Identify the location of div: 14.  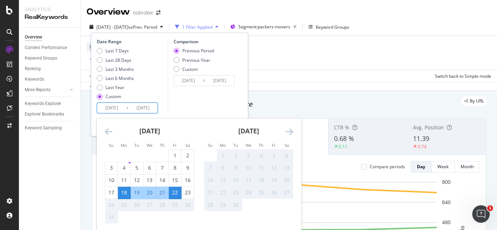
(162, 181).